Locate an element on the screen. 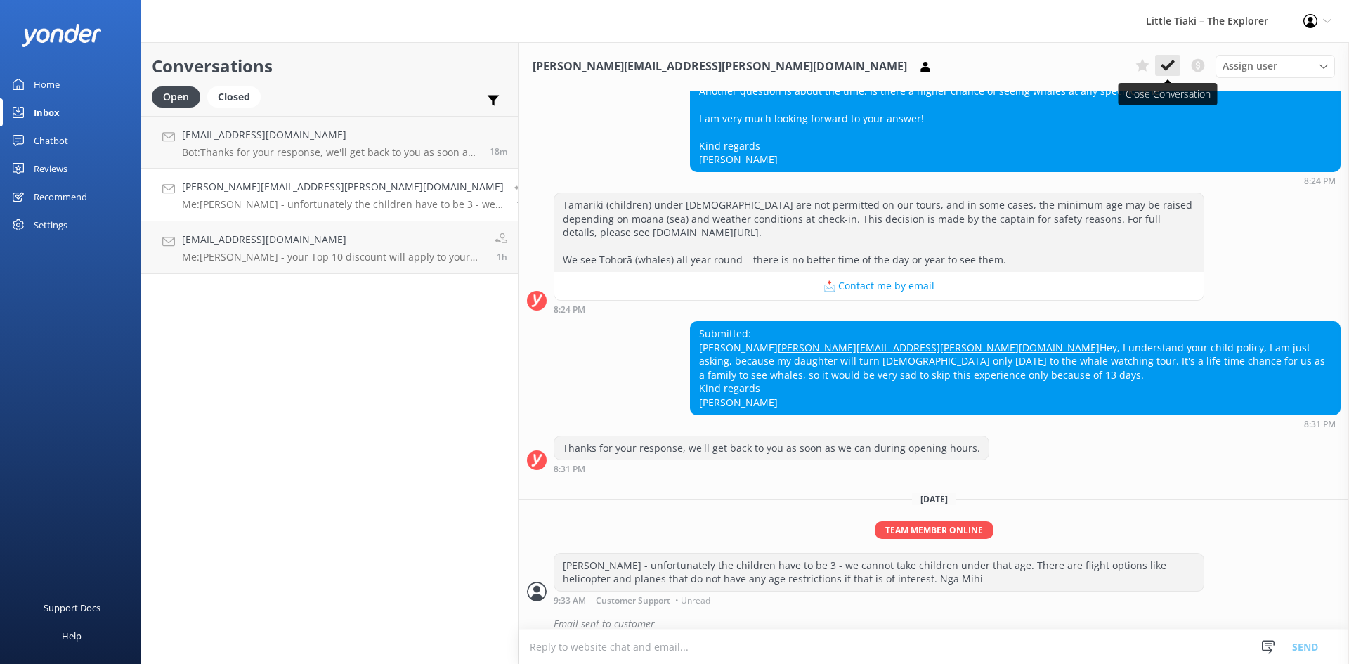  div: Support Docs is located at coordinates (72, 608).